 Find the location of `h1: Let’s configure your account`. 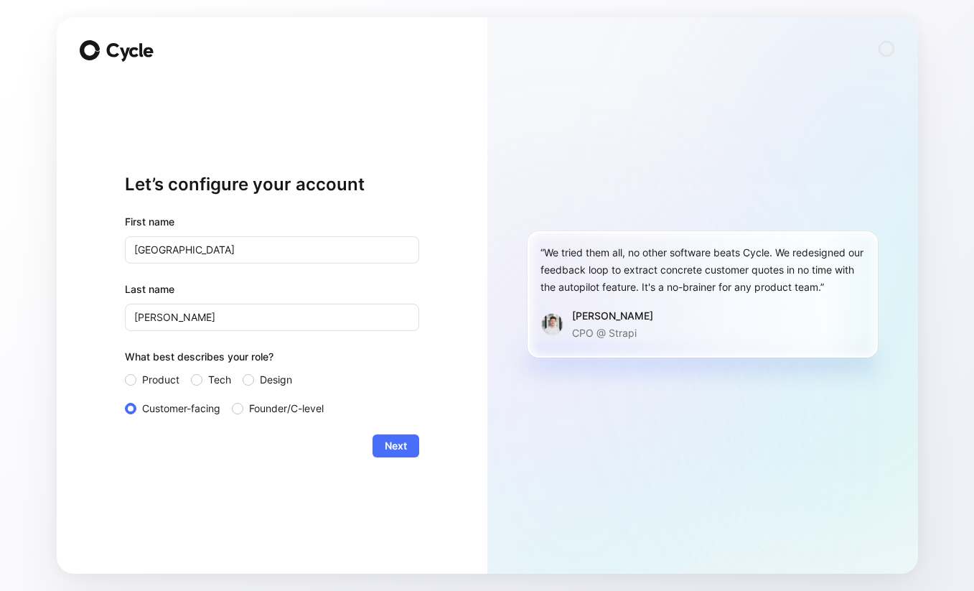

h1: Let’s configure your account is located at coordinates (272, 184).